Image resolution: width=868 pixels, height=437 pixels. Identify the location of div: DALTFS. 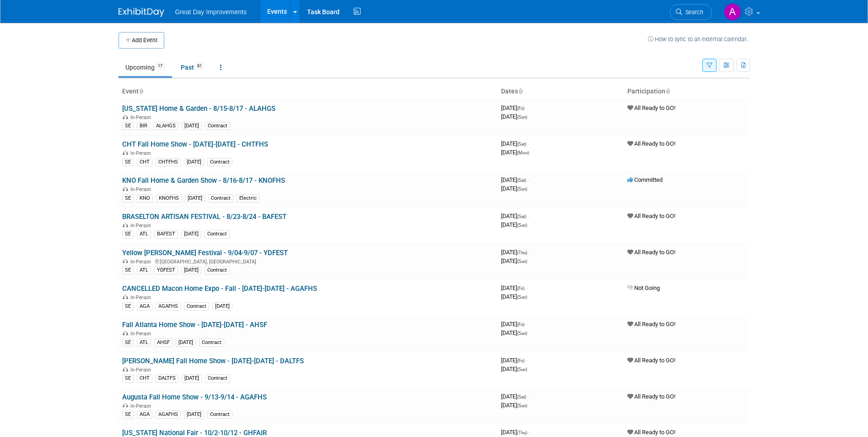
(167, 378).